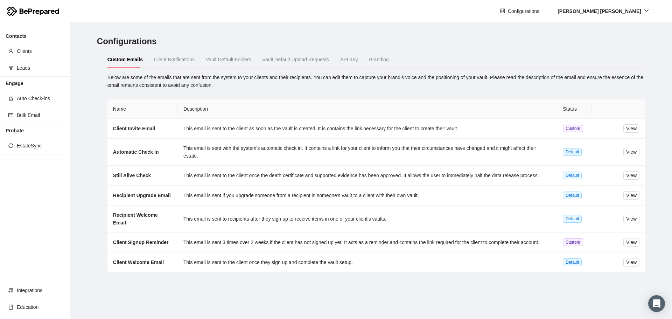 The width and height of the screenshot is (672, 319). Describe the element at coordinates (134, 128) in the screenshot. I see `strong: Client Invite Email` at that location.